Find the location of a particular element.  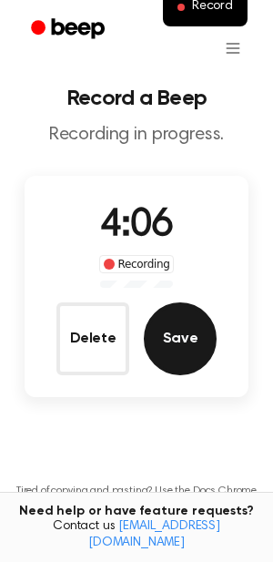

p: Tired of copying and pasting? Use the Docs Chrome Extension to insert your recordings without cop... is located at coordinates (137, 504).